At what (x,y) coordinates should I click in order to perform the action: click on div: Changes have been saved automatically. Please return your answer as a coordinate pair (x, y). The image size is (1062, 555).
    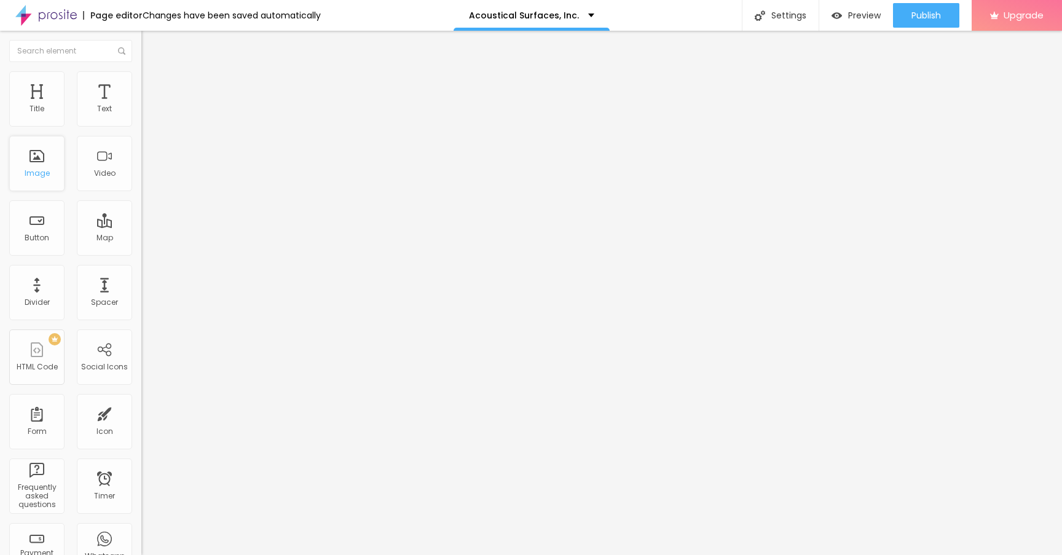
    Looking at the image, I should click on (232, 15).